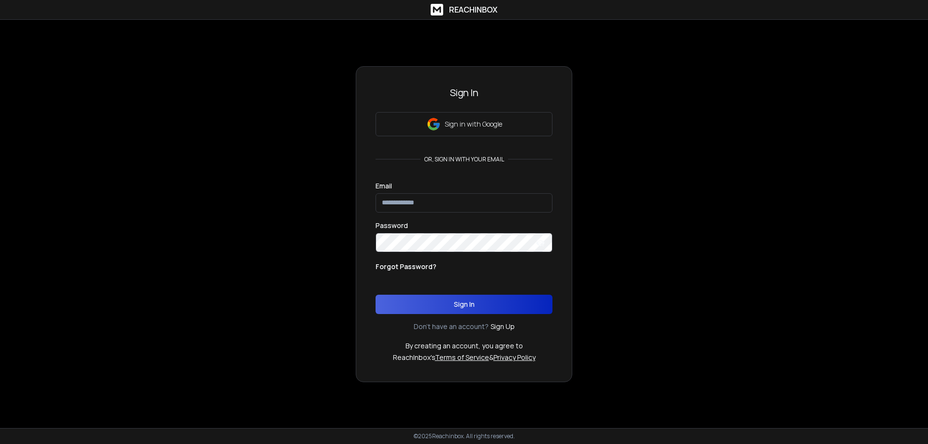 This screenshot has height=444, width=928. I want to click on label: Email, so click(384, 186).